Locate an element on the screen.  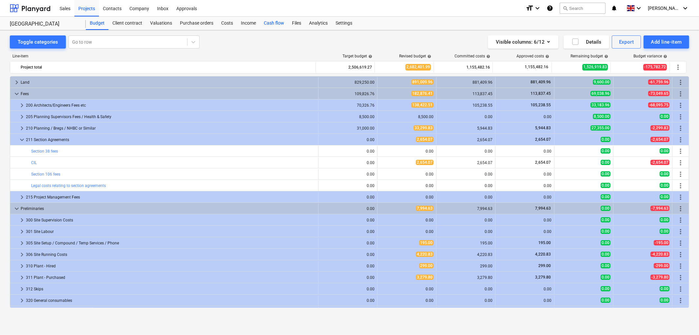
a: Income is located at coordinates (248, 23).